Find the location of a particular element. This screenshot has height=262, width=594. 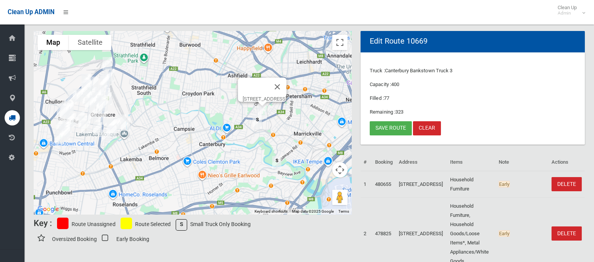

p: Early Booking is located at coordinates (133, 240).